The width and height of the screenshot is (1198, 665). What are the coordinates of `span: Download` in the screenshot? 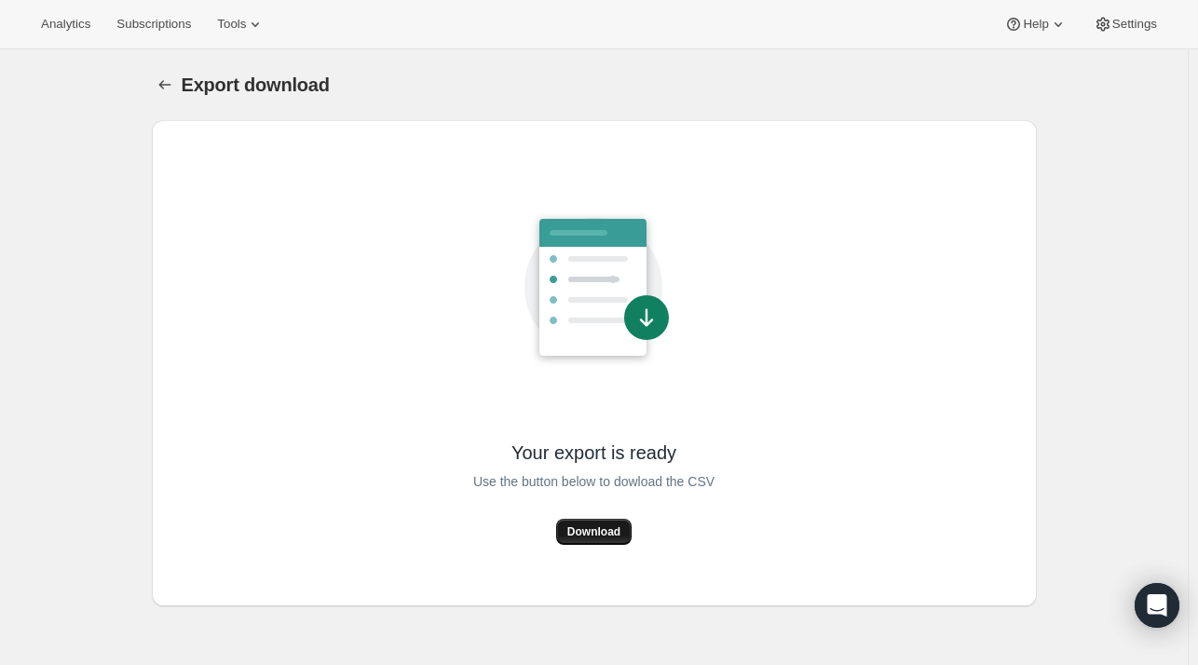 It's located at (593, 532).